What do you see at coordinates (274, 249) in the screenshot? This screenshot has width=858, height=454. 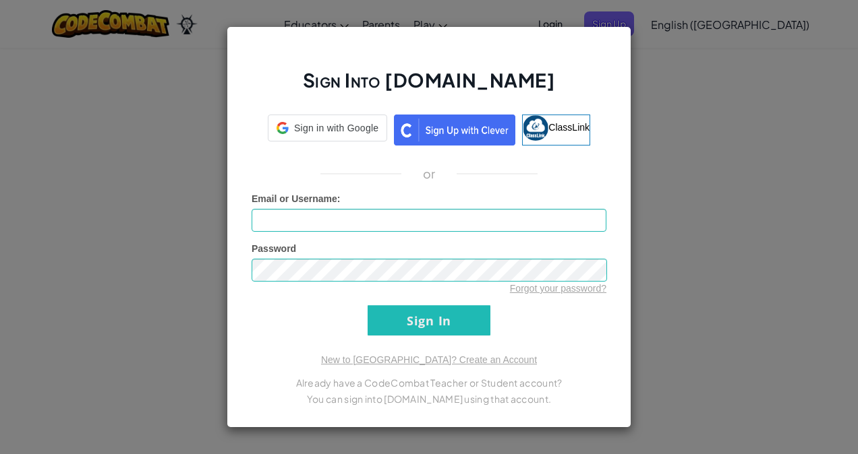 I see `span: Password` at bounding box center [274, 249].